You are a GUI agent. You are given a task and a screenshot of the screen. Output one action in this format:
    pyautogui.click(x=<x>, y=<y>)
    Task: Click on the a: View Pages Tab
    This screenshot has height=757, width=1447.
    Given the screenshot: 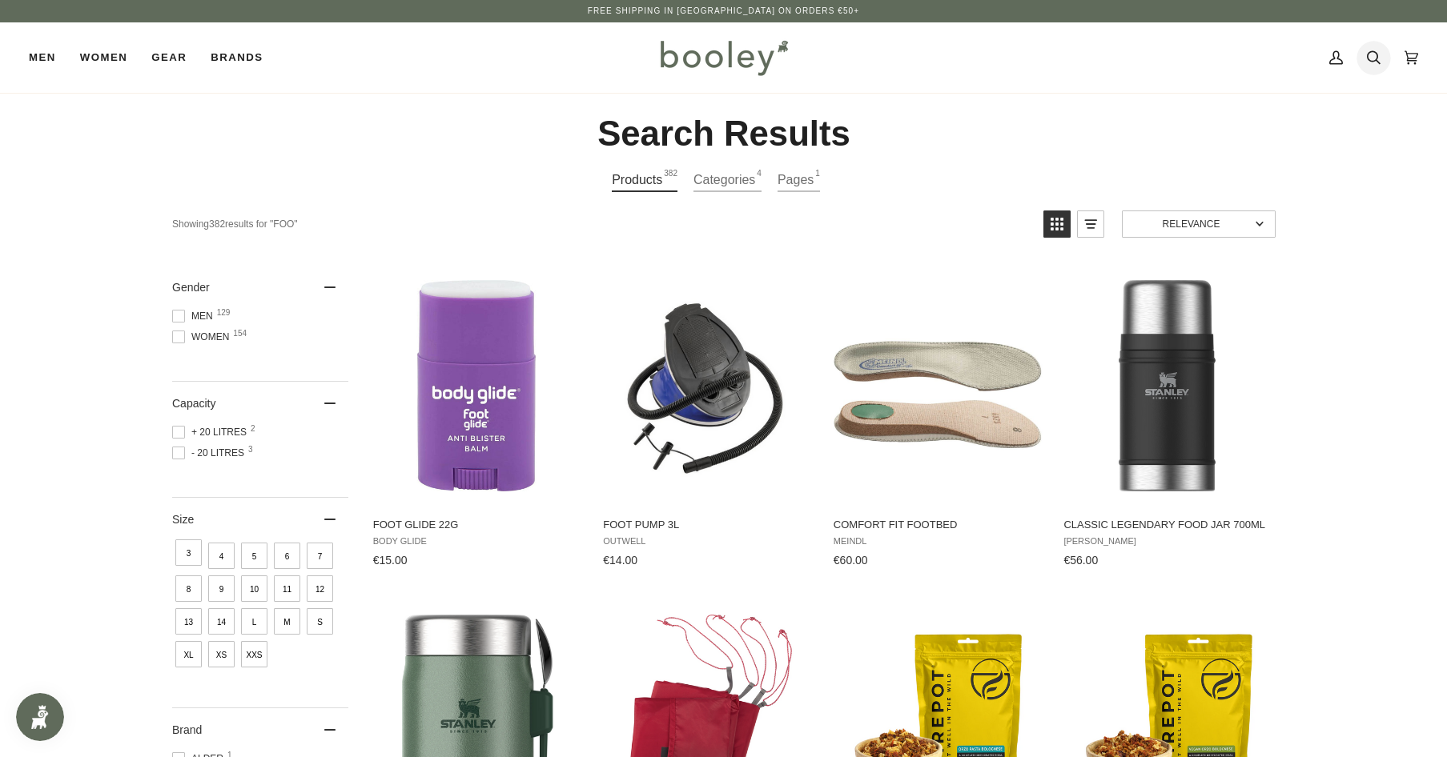 What is the action you would take?
    pyautogui.click(x=797, y=180)
    